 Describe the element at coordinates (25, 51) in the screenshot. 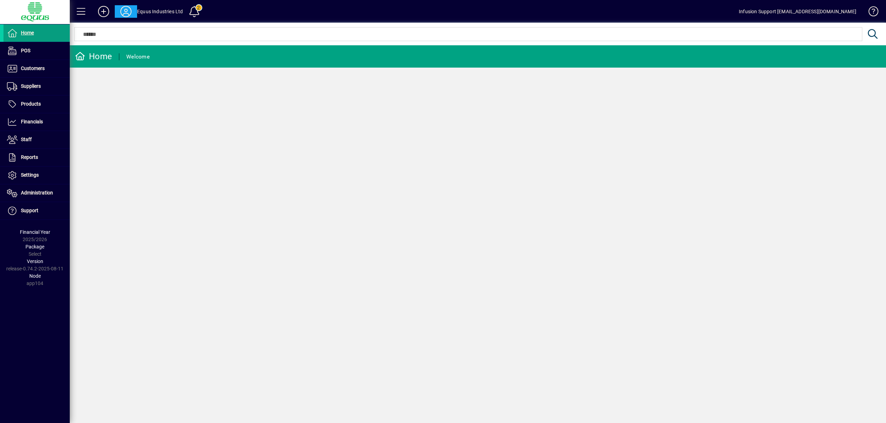

I see `span: POS` at that location.